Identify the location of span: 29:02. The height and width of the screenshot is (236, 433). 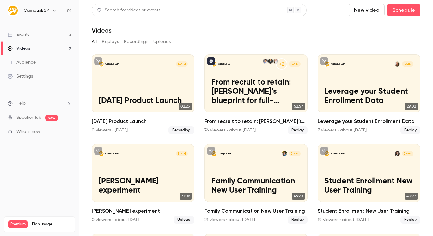
(412, 106).